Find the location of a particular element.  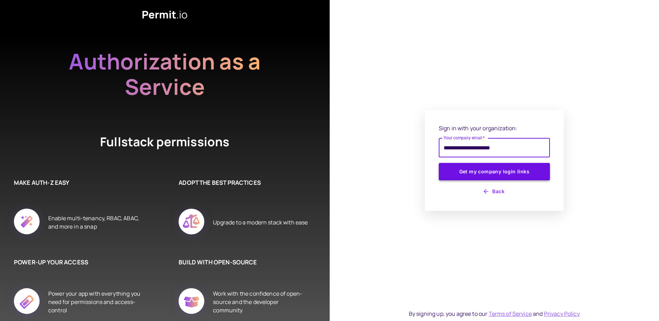

p: Sign in with your organization: is located at coordinates (495, 128).